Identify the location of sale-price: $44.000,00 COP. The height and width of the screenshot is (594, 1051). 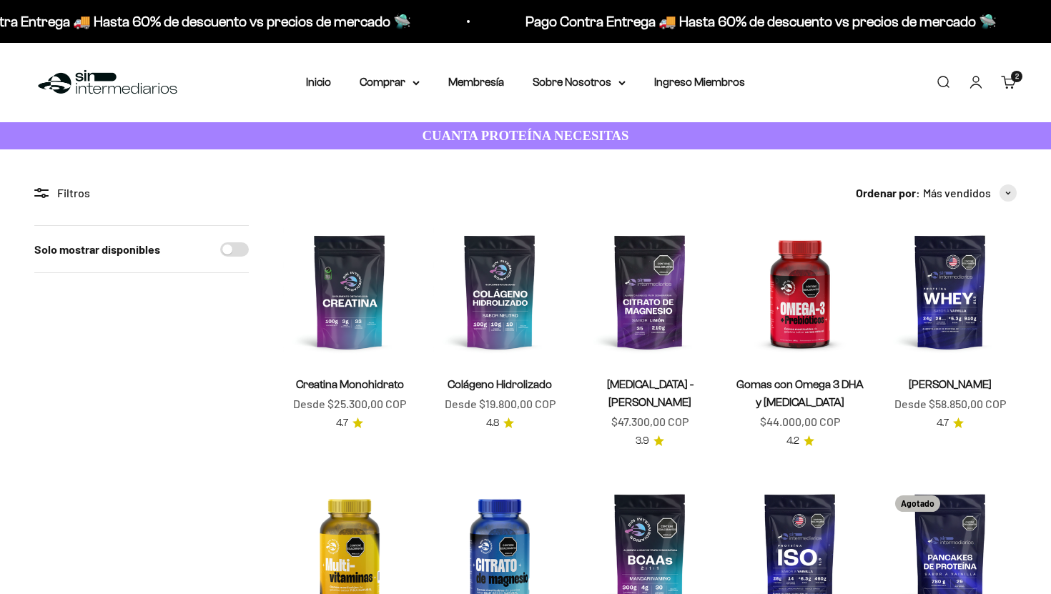
(800, 422).